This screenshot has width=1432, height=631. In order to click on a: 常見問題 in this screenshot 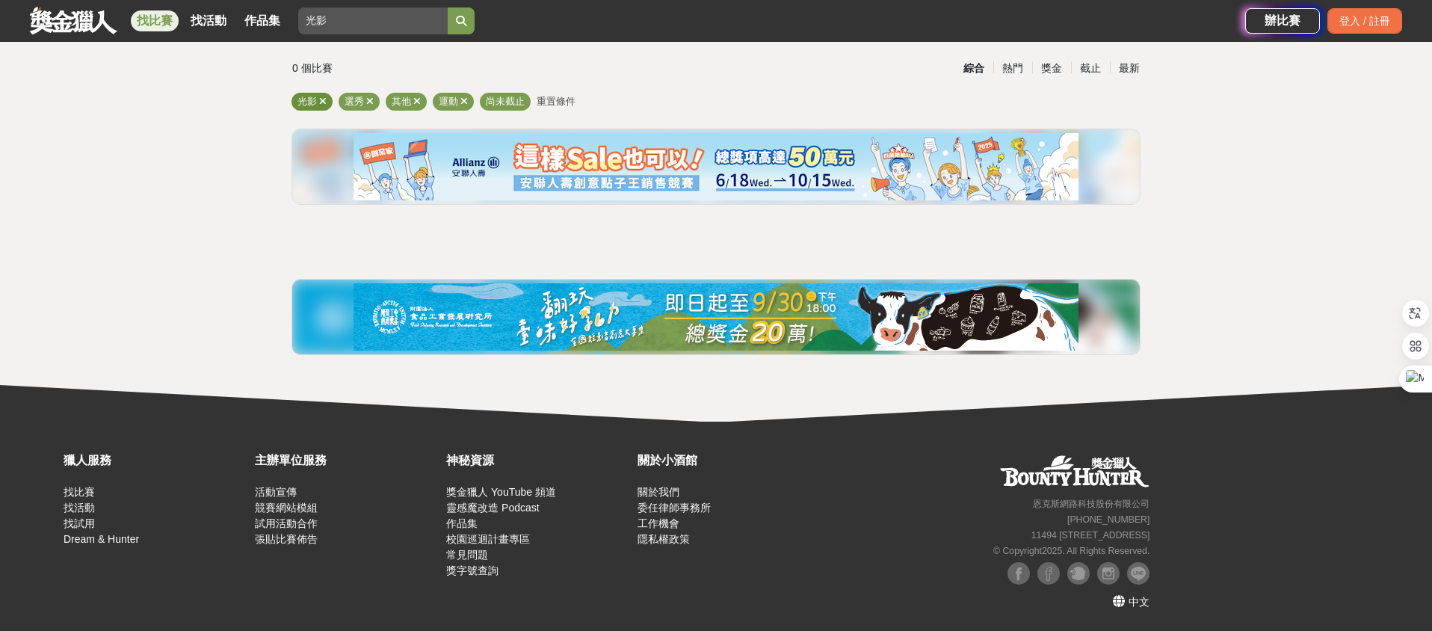, I will do `click(467, 555)`.